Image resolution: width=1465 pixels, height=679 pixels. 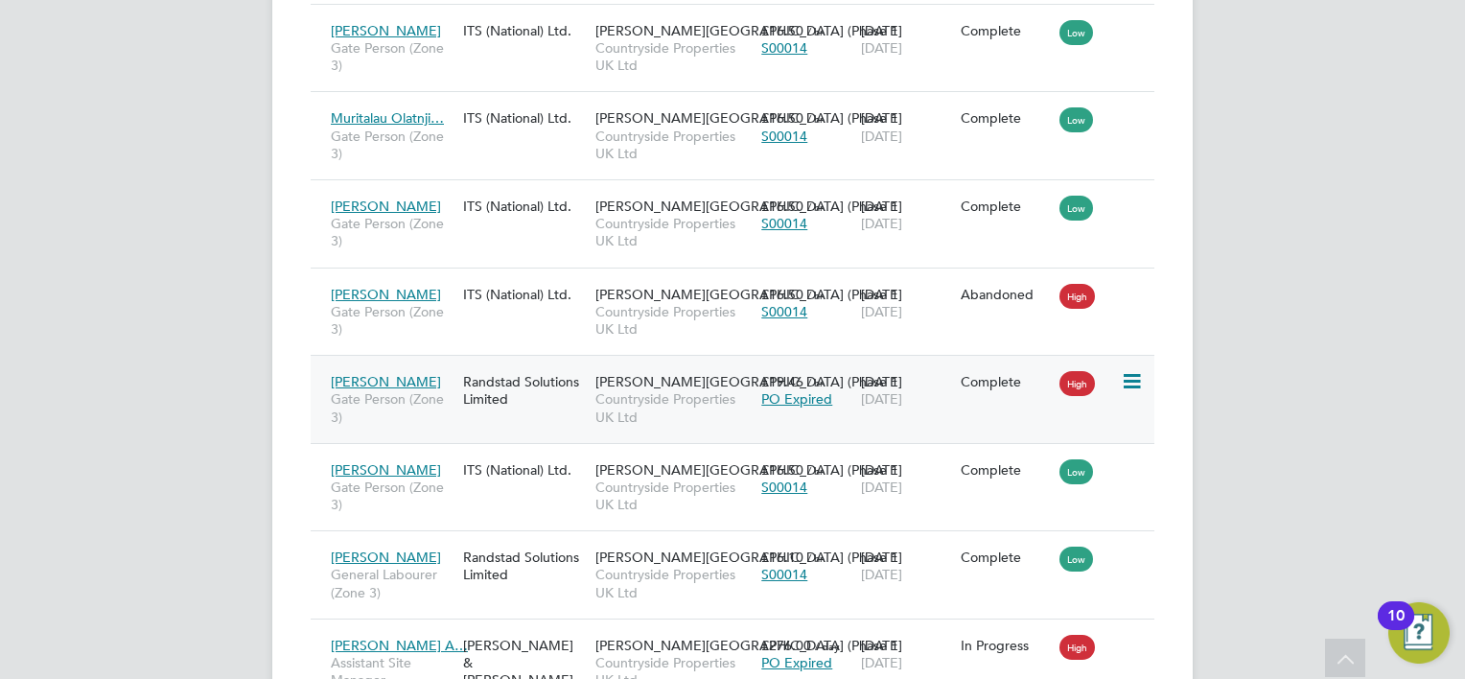 What do you see at coordinates (1419, 633) in the screenshot?
I see `button: Open Resource Center, 10 new notifications` at bounding box center [1419, 633].